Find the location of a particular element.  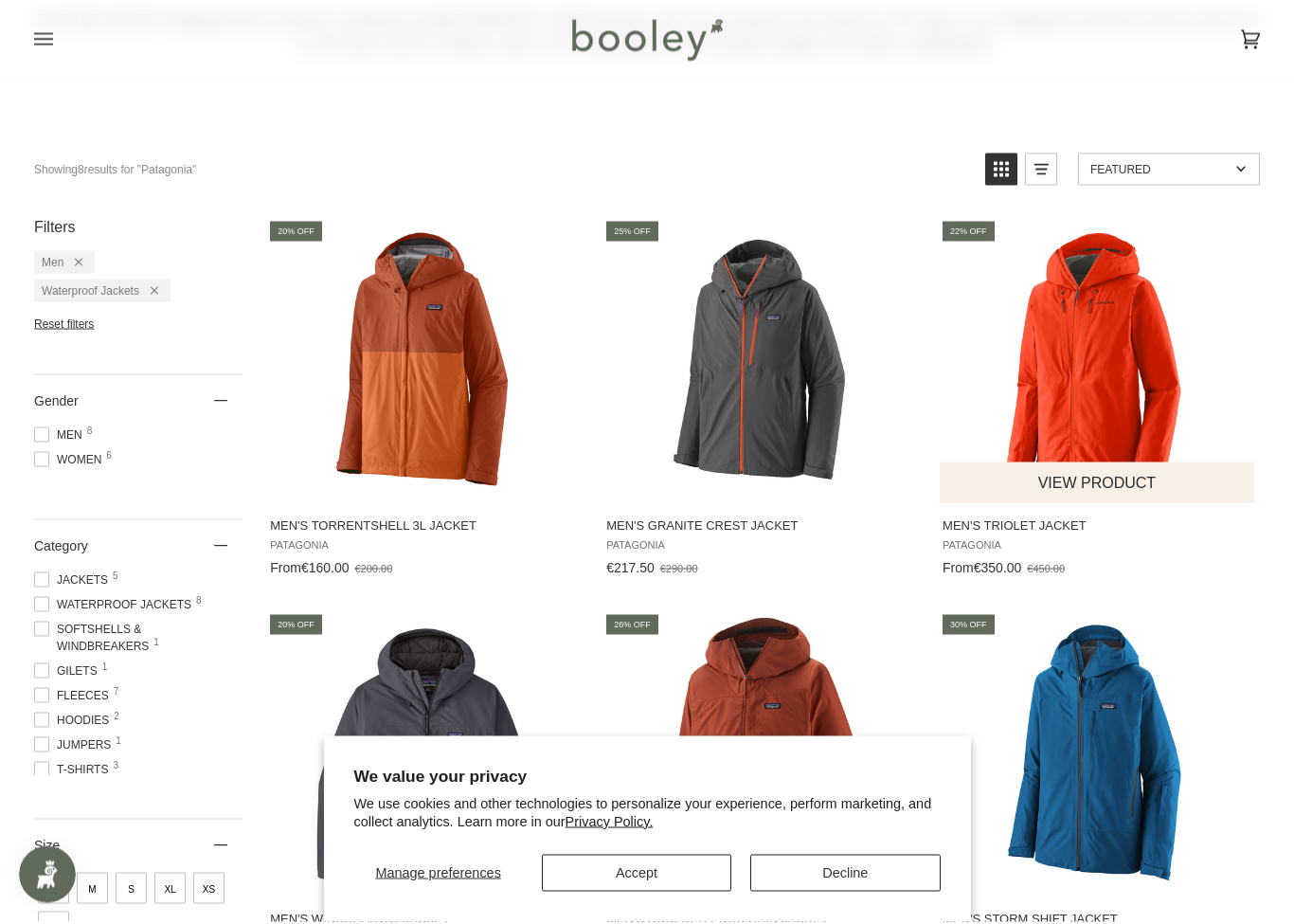

span: Gender is located at coordinates (56, 403).